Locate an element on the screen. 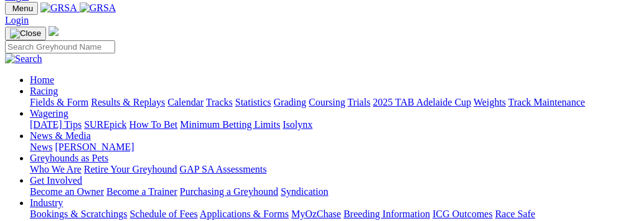 This screenshot has height=221, width=628. a: Retire Your Greyhound is located at coordinates (131, 169).